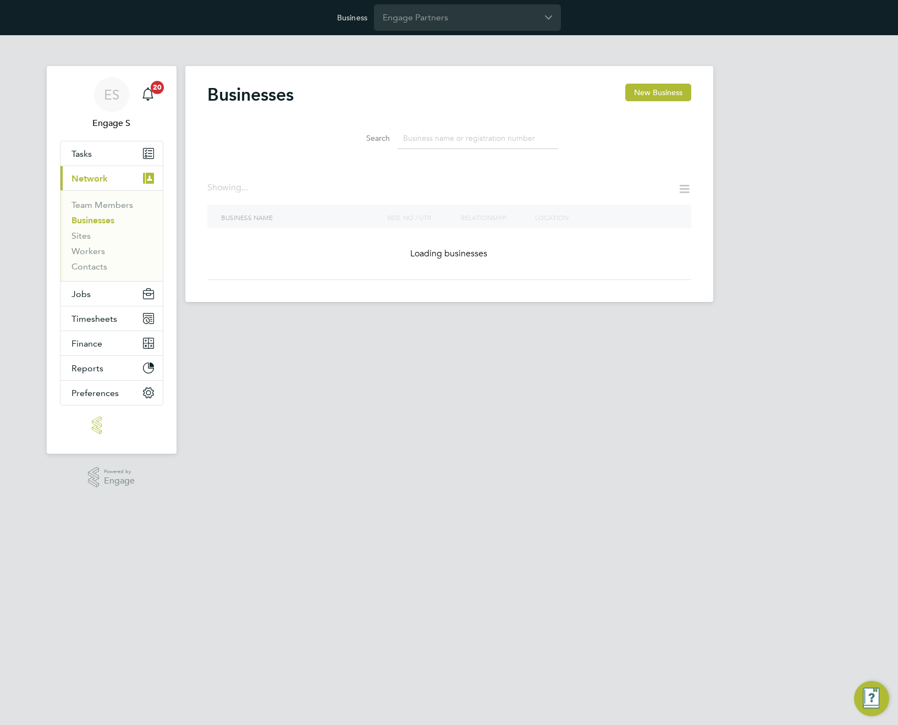  Describe the element at coordinates (352, 18) in the screenshot. I see `label: Business` at that location.